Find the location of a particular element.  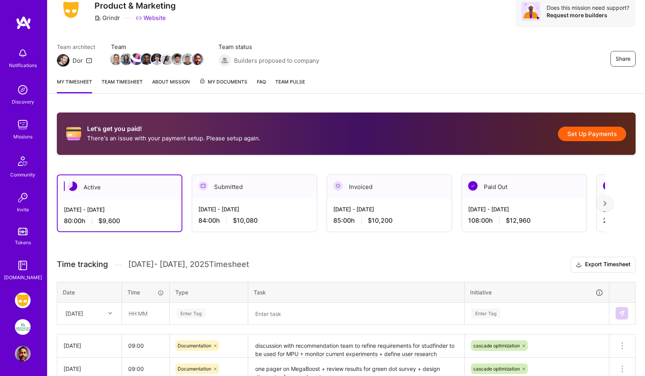

div: 85:00 h is located at coordinates (390, 220).